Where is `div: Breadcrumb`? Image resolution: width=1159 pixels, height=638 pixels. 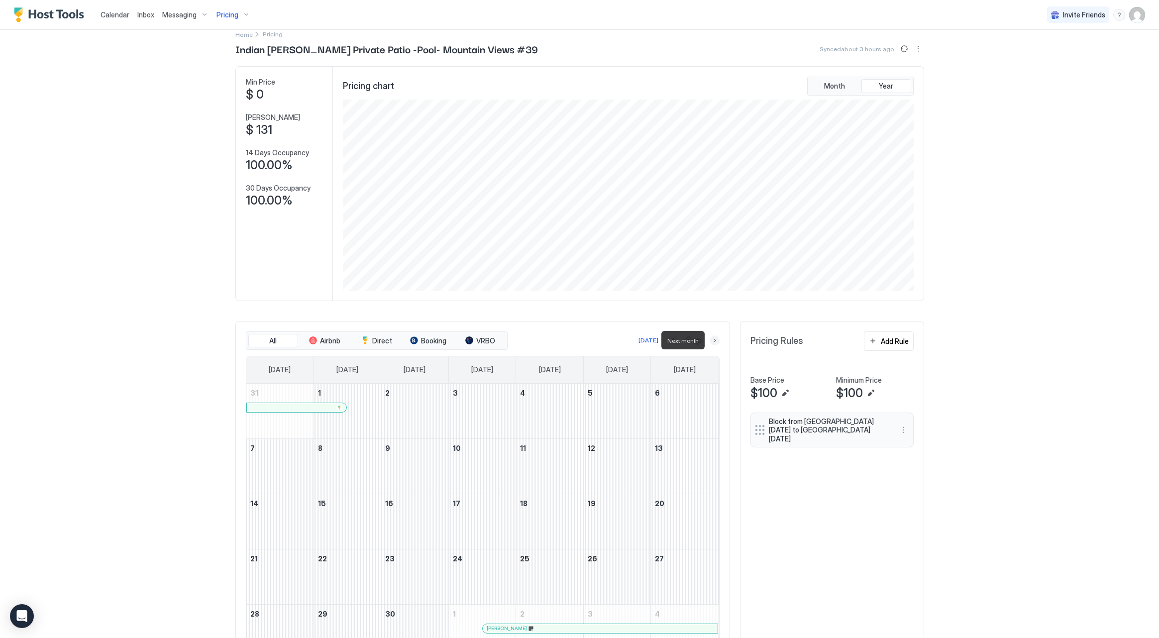
div: Breadcrumb is located at coordinates (244, 34).